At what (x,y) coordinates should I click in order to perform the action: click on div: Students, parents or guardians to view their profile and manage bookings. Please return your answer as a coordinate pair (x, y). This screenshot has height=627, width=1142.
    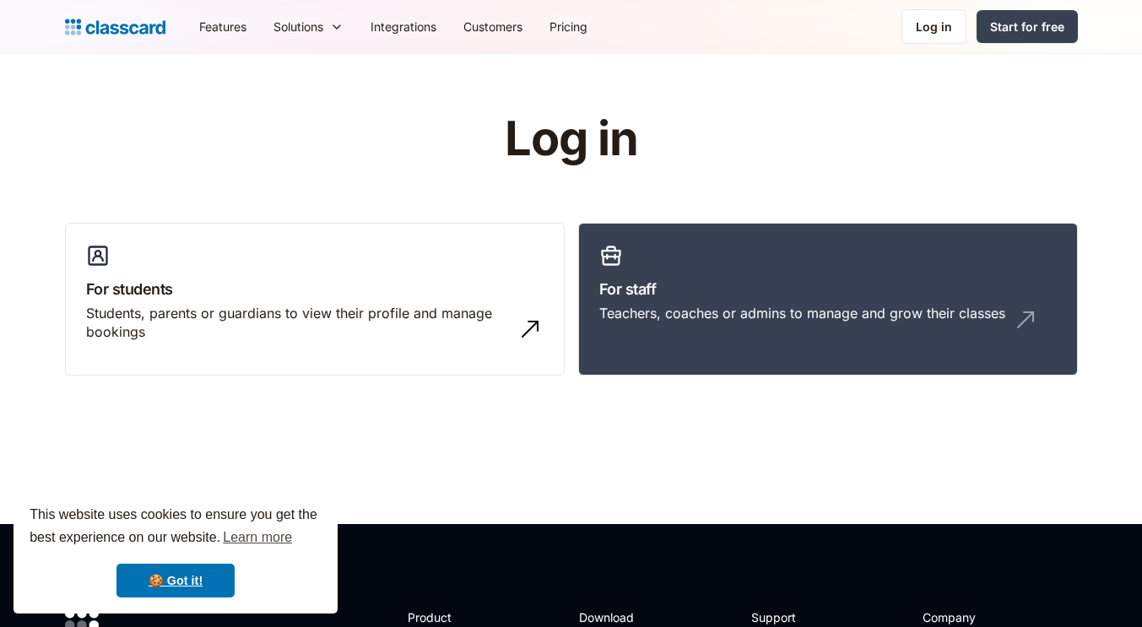
    Looking at the image, I should click on (298, 322).